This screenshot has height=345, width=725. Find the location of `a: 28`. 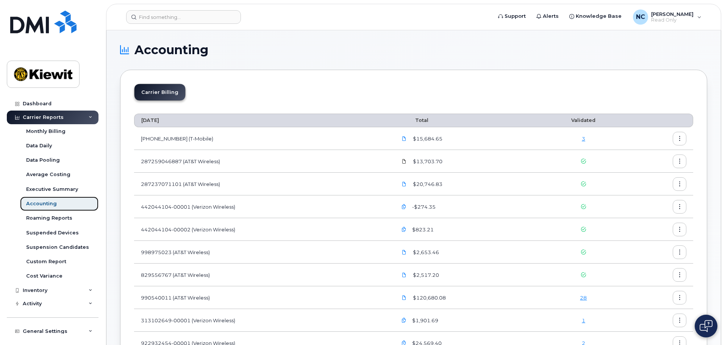

a: 28 is located at coordinates (583, 298).